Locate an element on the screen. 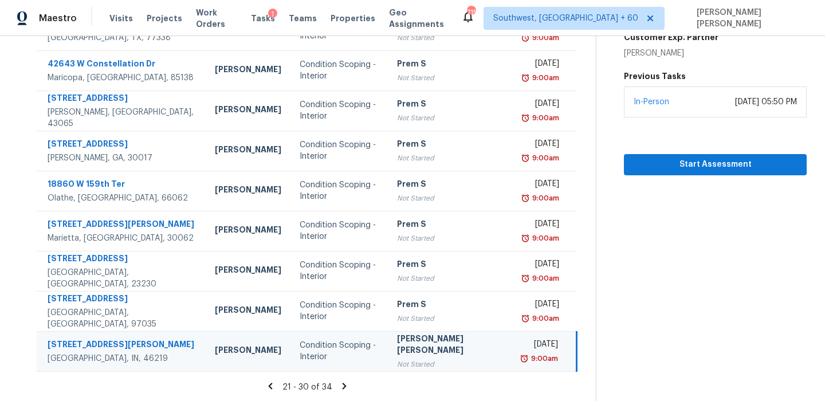  span: Work Orders is located at coordinates (217, 18).